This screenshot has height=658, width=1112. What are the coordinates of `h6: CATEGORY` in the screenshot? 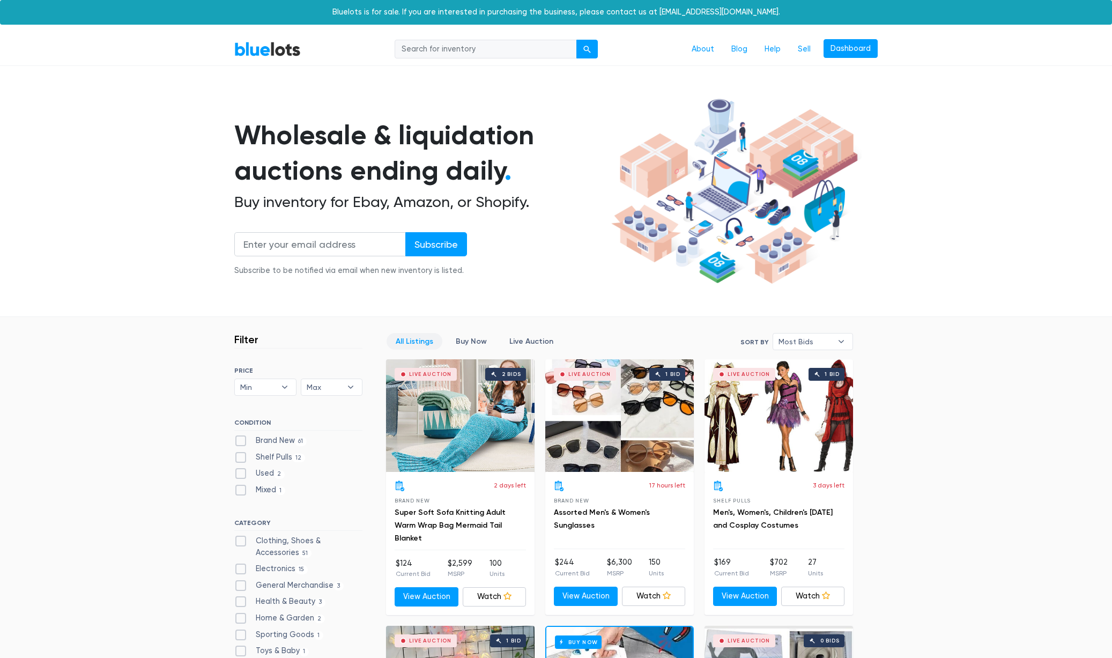 It's located at (298, 525).